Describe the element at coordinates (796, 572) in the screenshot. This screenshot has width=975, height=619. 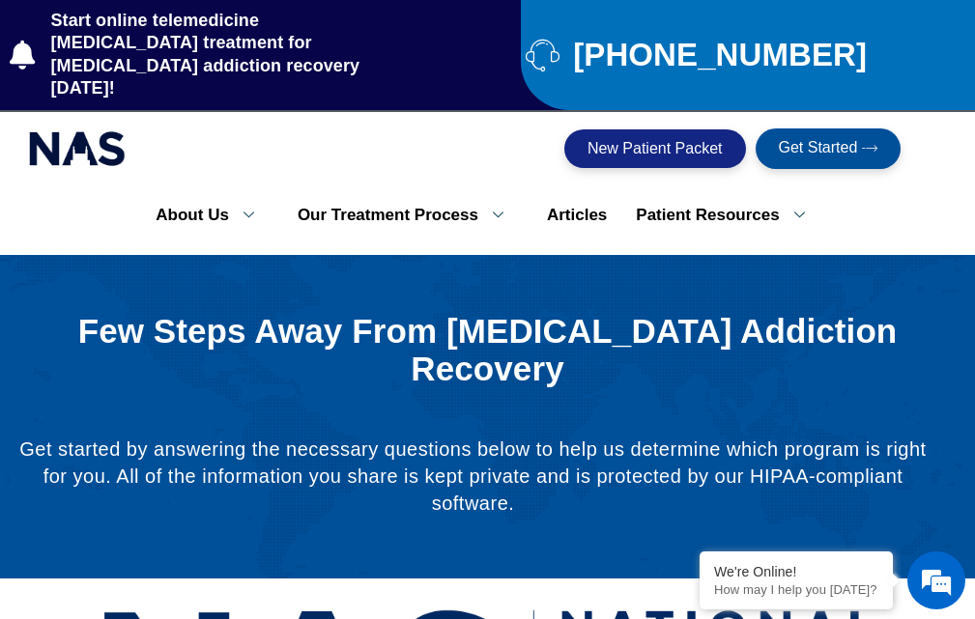
I see `div: We're Online!` at that location.